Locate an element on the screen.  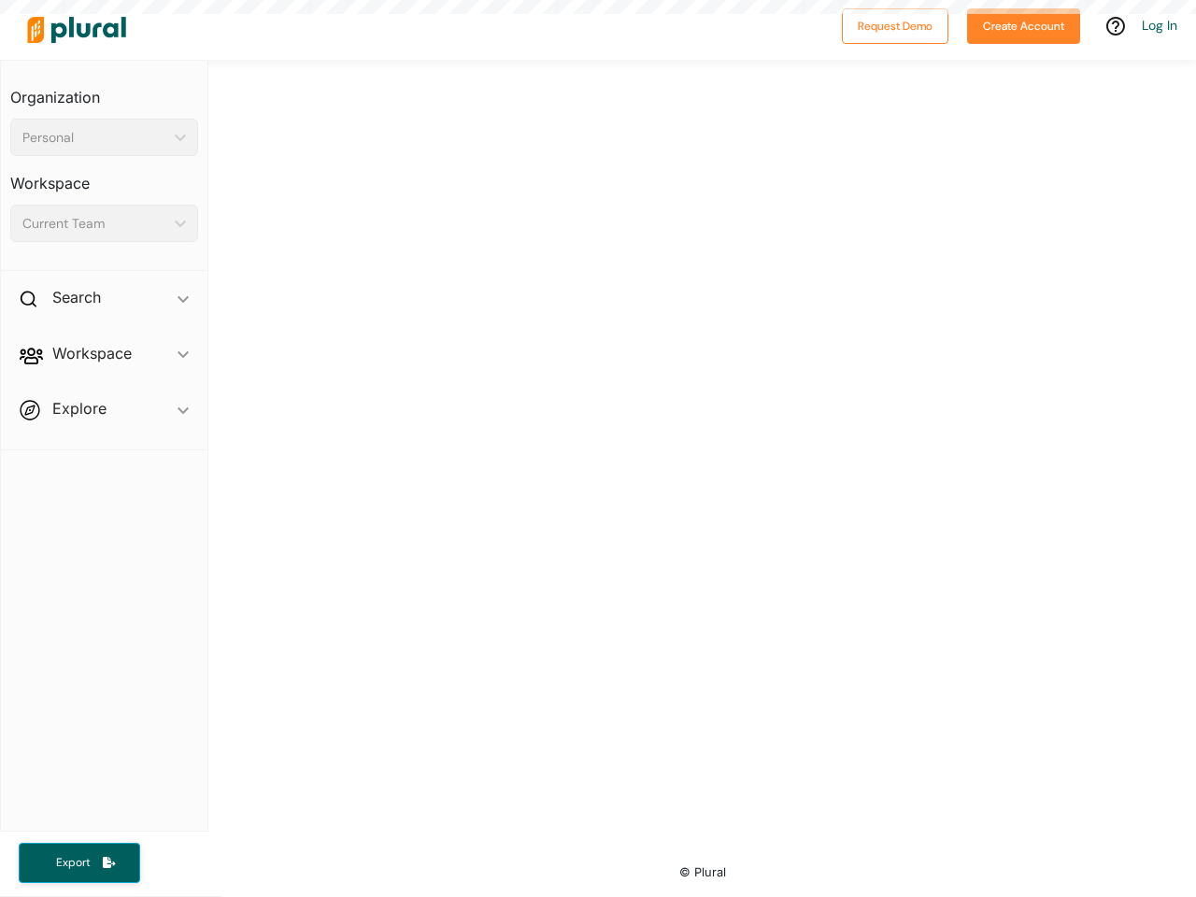
small: © Plural is located at coordinates (703, 872).